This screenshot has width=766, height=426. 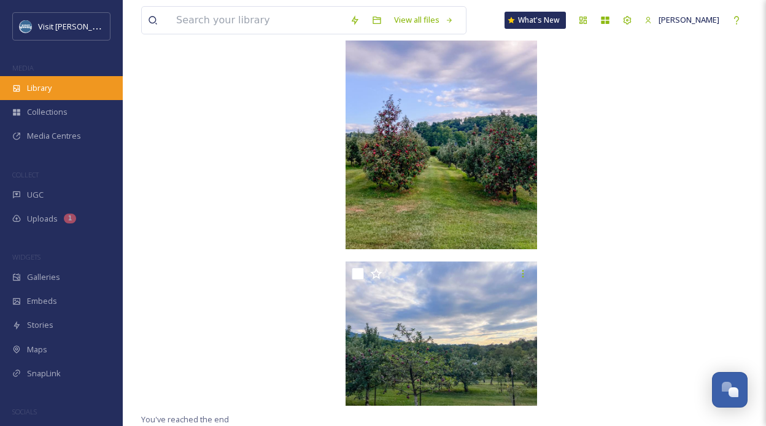 I want to click on span: Maps, so click(x=37, y=349).